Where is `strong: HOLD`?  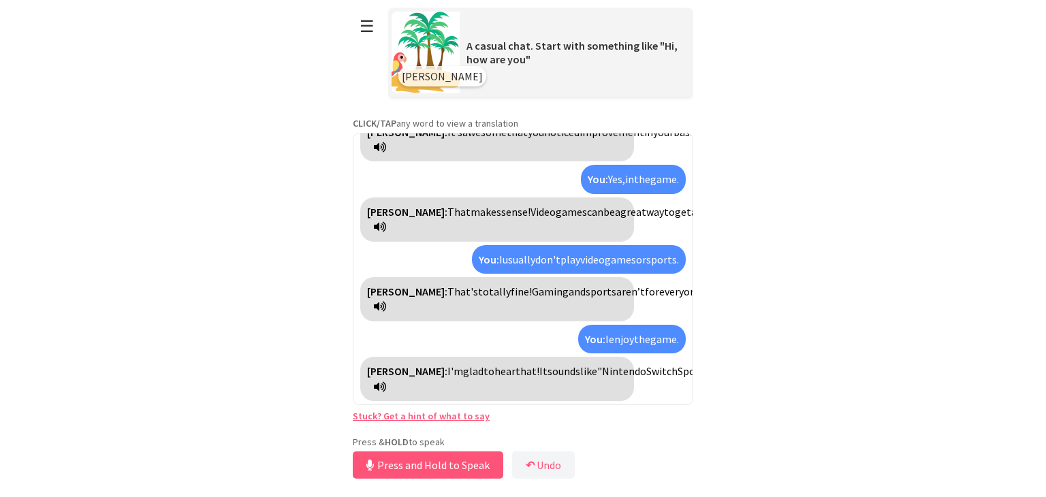 strong: HOLD is located at coordinates (396, 442).